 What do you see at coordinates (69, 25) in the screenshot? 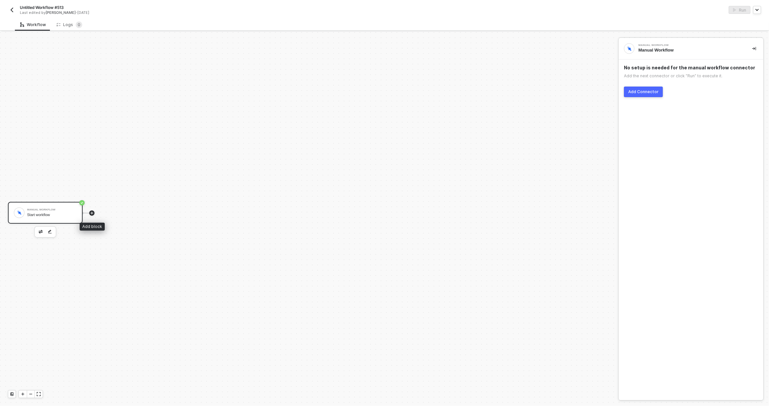
I see `div: Logs` at bounding box center [69, 25].